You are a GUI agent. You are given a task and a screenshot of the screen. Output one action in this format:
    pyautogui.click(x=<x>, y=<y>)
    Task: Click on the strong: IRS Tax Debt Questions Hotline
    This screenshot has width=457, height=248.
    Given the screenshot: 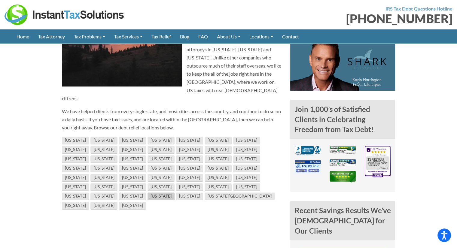 What is the action you would take?
    pyautogui.click(x=418, y=8)
    